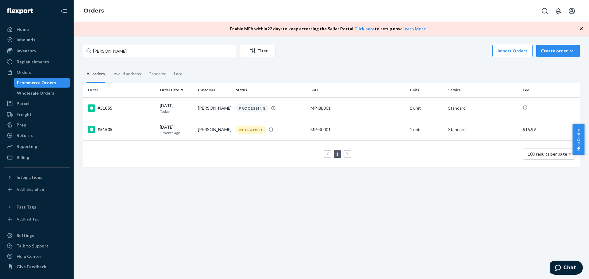  I want to click on td: $15.99, so click(550, 130).